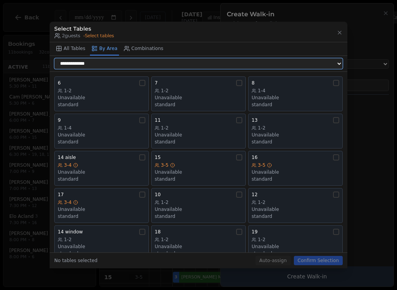 Image resolution: width=397 pixels, height=290 pixels. Describe the element at coordinates (254, 232) in the screenshot. I see `span: 19` at that location.